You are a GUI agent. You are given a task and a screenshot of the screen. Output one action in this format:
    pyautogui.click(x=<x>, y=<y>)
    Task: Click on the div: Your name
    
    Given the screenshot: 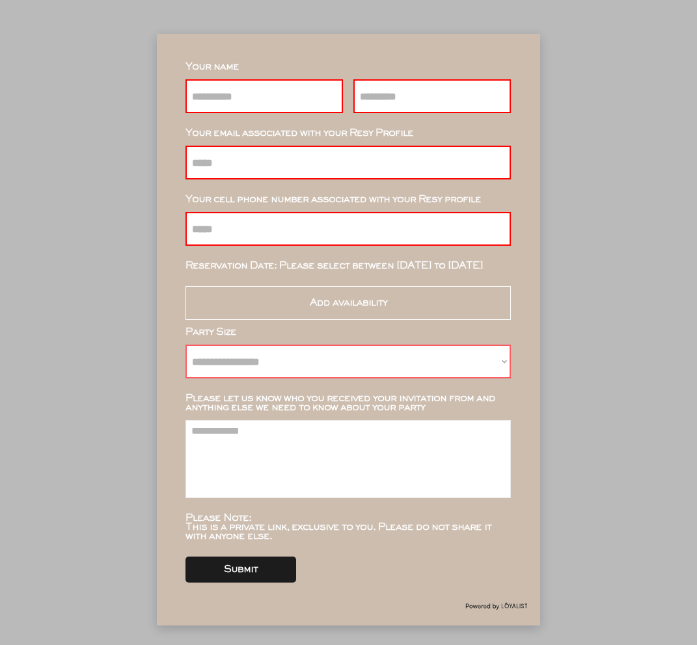 What is the action you would take?
    pyautogui.click(x=348, y=67)
    